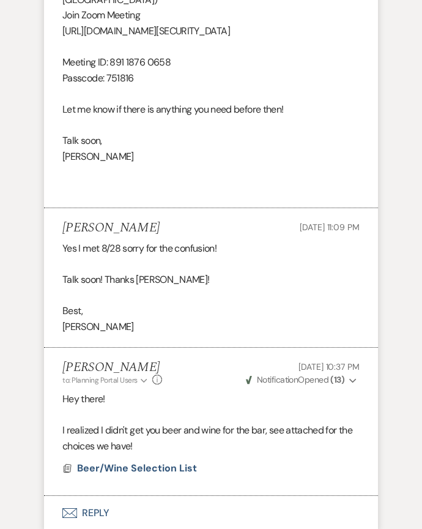 Image resolution: width=422 pixels, height=529 pixels. I want to click on span: Opened, so click(296, 380).